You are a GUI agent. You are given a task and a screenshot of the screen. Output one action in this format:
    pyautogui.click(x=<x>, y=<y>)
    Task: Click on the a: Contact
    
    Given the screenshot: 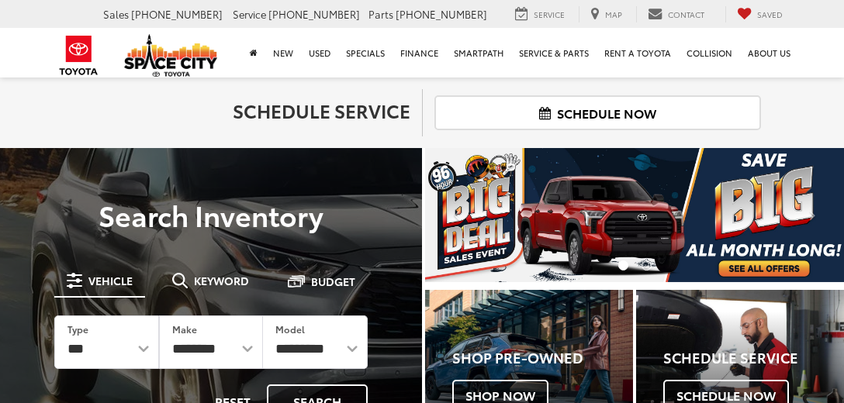 What is the action you would take?
    pyautogui.click(x=675, y=14)
    